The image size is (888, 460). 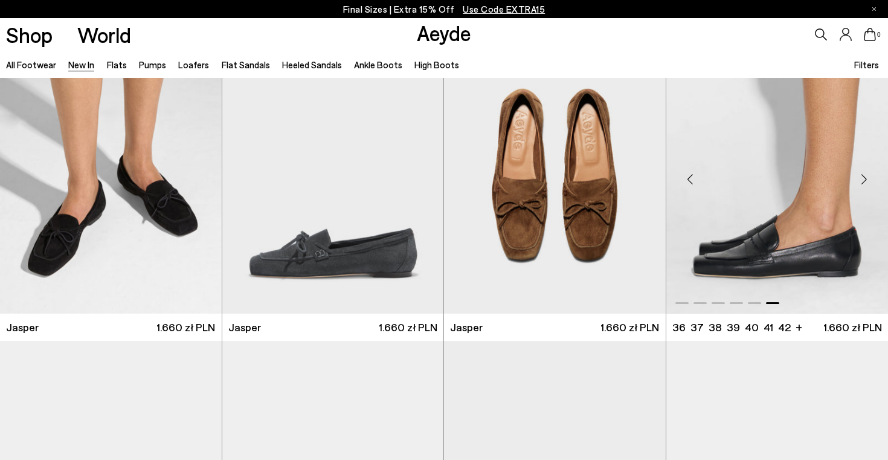 I want to click on div: 5 / 6, so click(x=555, y=174).